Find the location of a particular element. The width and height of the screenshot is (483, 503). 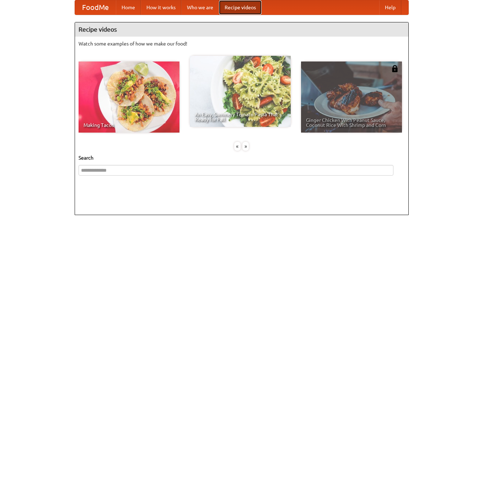

span: Making Tacos is located at coordinates (129, 125).